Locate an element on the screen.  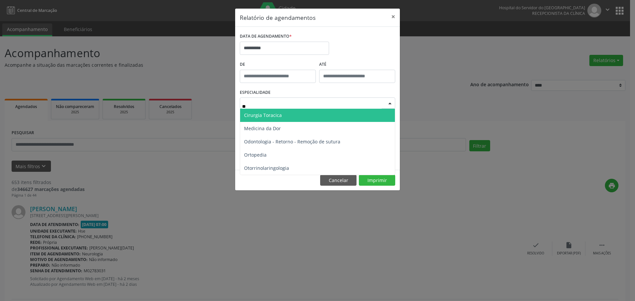
label: ESPECIALIDADE is located at coordinates (255, 93).